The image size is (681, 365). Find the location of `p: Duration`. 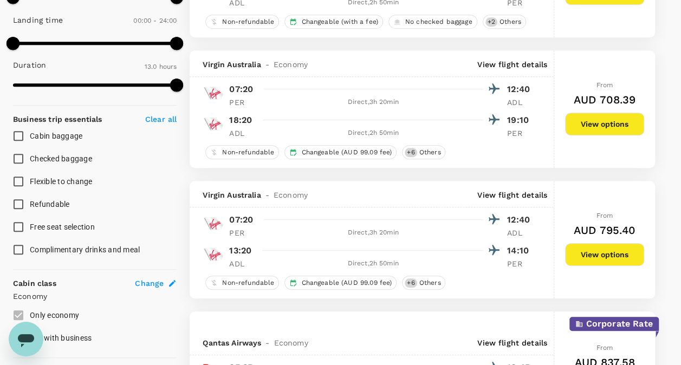

p: Duration is located at coordinates (29, 65).